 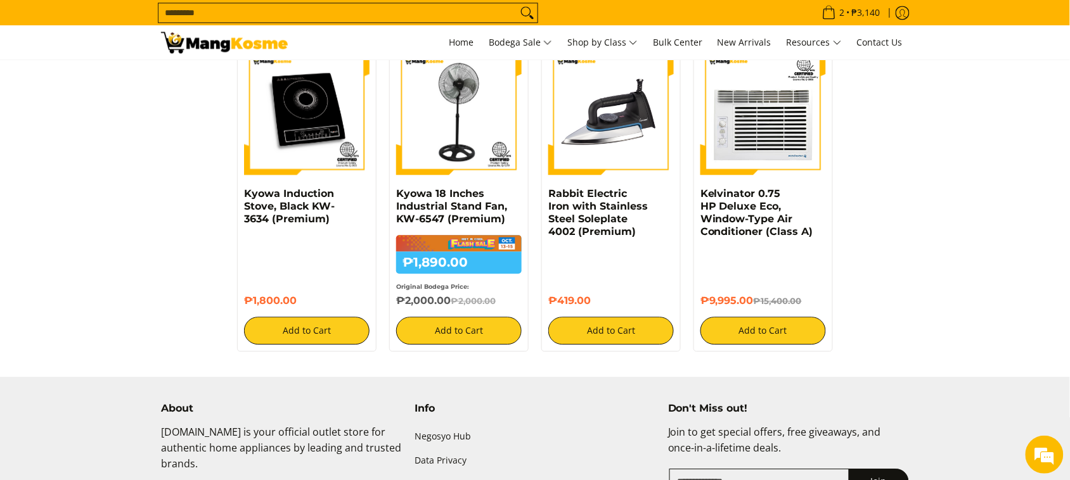 I want to click on a: New Arrivals, so click(x=744, y=42).